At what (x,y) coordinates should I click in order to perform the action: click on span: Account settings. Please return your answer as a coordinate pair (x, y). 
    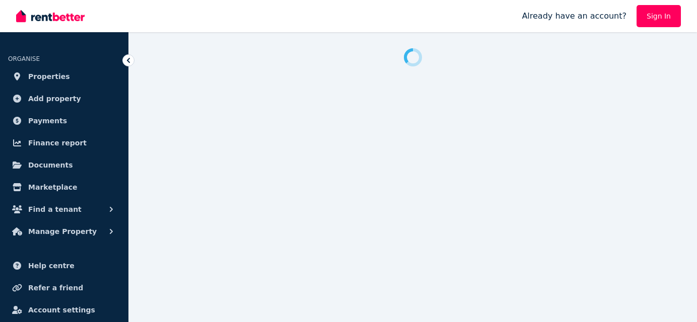
    Looking at the image, I should click on (61, 310).